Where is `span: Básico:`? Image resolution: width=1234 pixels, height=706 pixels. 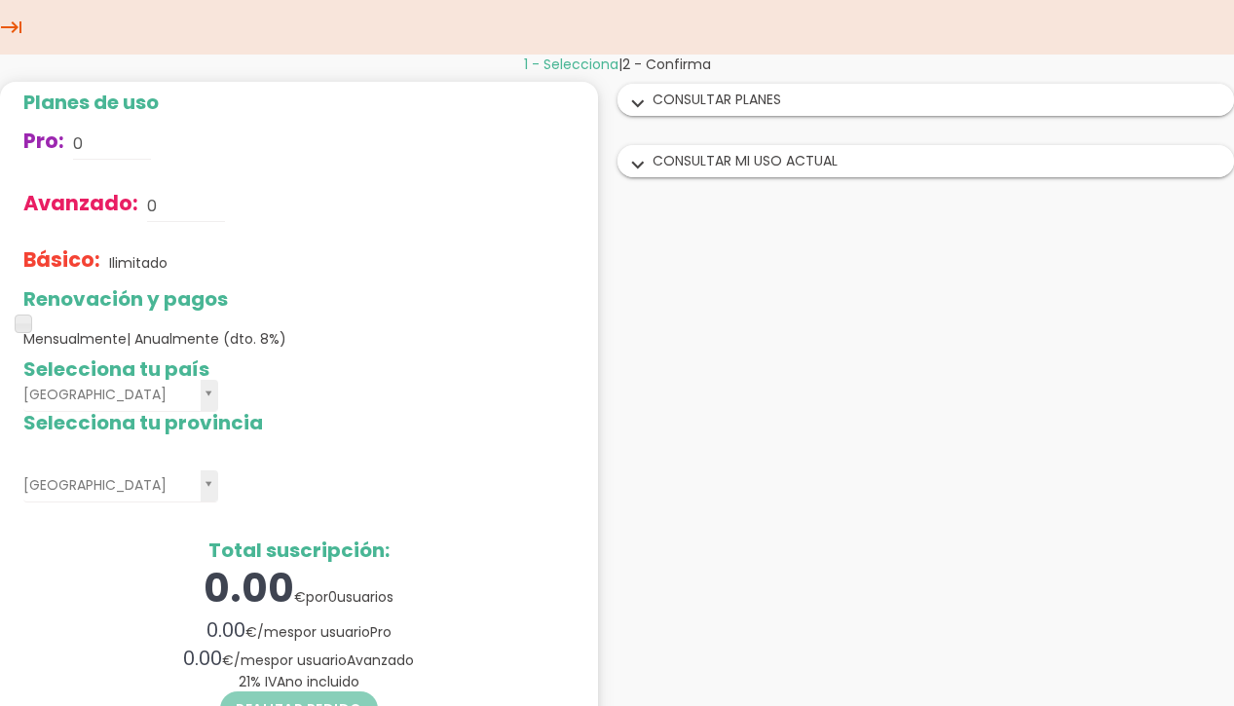 span: Básico: is located at coordinates (61, 259).